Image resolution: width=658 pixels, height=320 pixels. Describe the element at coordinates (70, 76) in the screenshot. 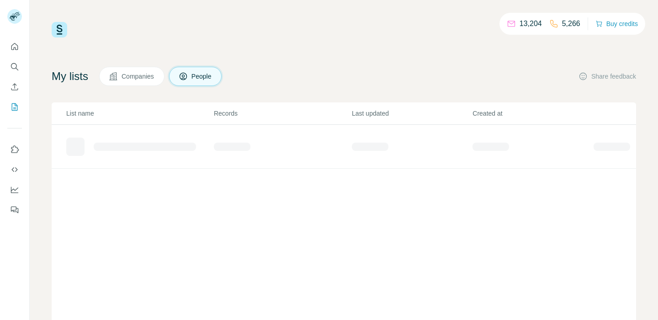

I see `h4: My lists` at that location.